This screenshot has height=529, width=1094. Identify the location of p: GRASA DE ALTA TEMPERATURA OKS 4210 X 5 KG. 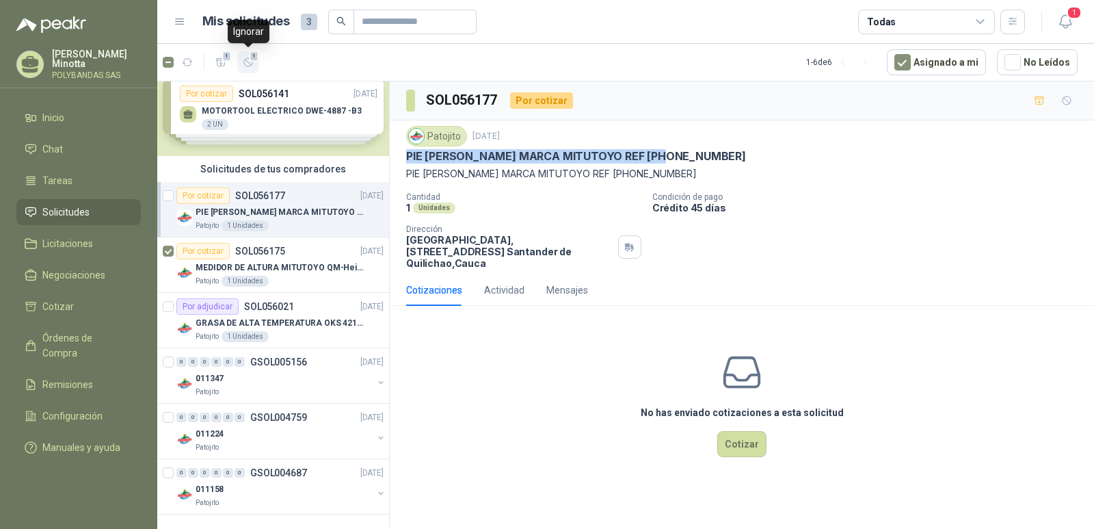
(280, 323).